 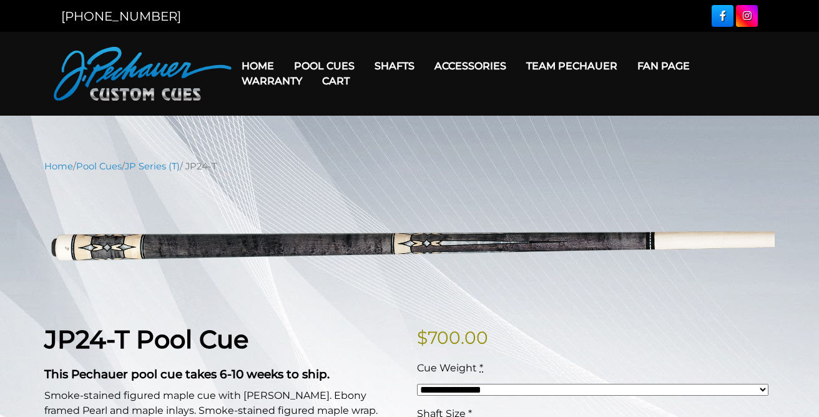 I want to click on img: jp24-T.png, so click(x=410, y=243).